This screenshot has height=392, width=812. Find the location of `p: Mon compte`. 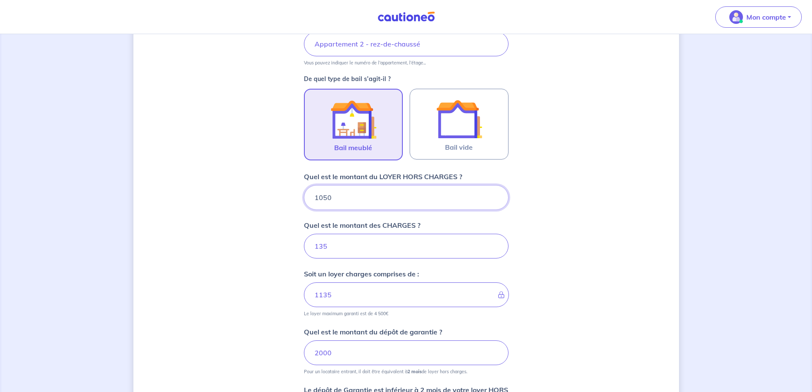

p: Mon compte is located at coordinates (766, 17).